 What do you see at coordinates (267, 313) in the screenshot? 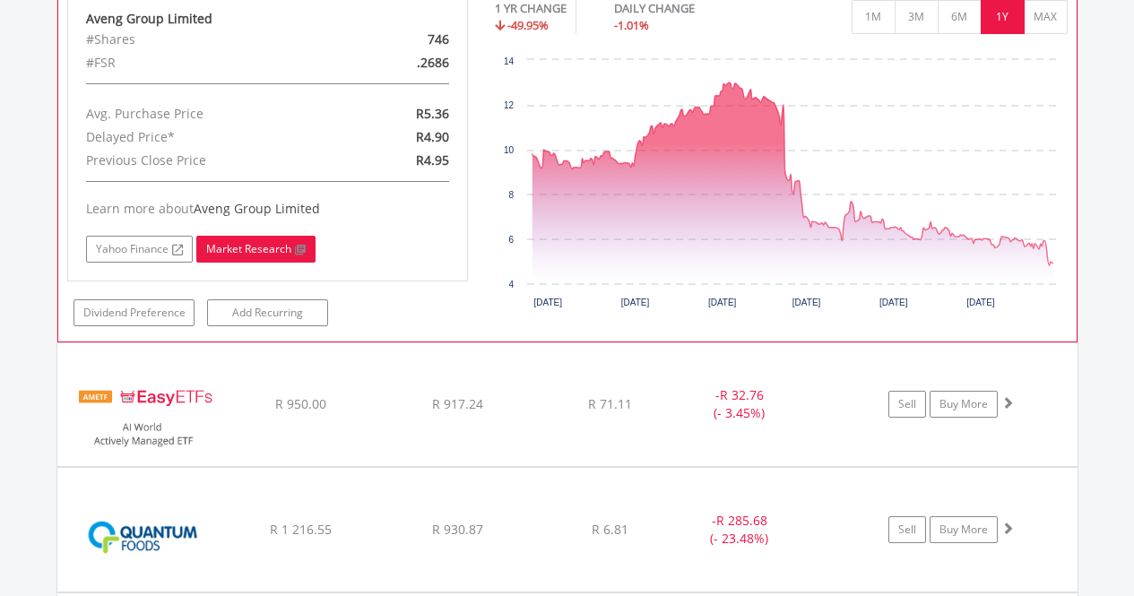
I see `a: Add Recurring` at bounding box center [267, 313].